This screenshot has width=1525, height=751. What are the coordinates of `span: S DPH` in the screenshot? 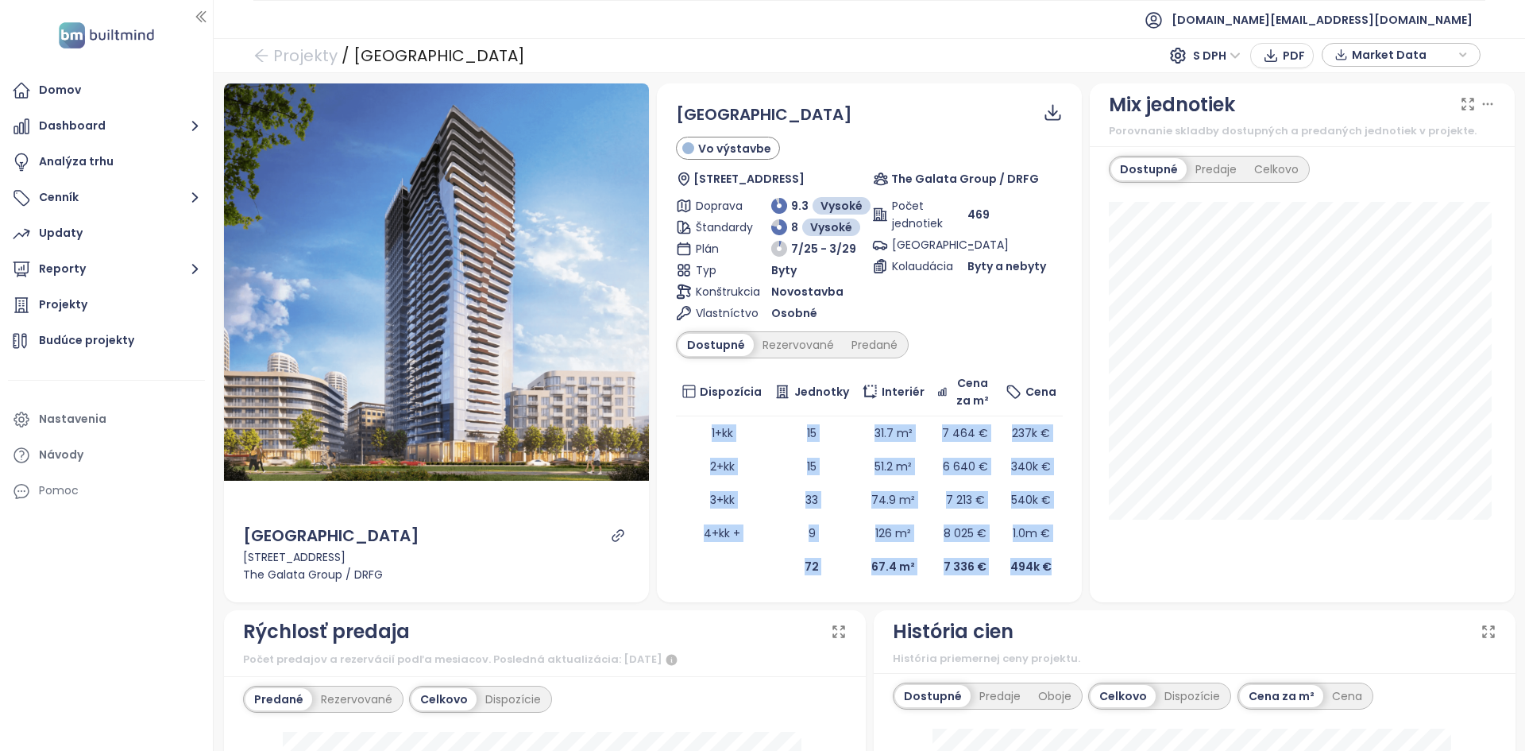 It's located at (1217, 56).